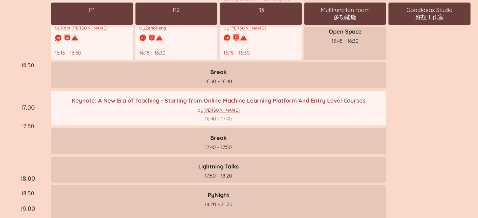 Image resolution: width=478 pixels, height=218 pixels. What do you see at coordinates (218, 101) in the screenshot?
I see `div: Keynote: A New Era of Teaching - Starting from Online Machine Learning Platform And Entry Level C...` at bounding box center [218, 101].